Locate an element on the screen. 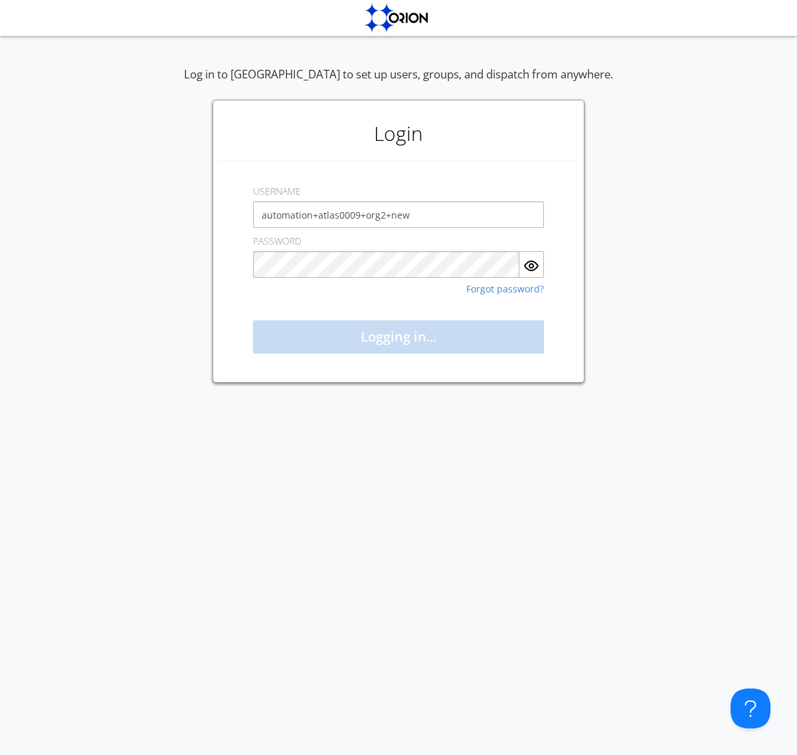 Image resolution: width=797 pixels, height=755 pixels. input: Password is located at coordinates (386, 264).